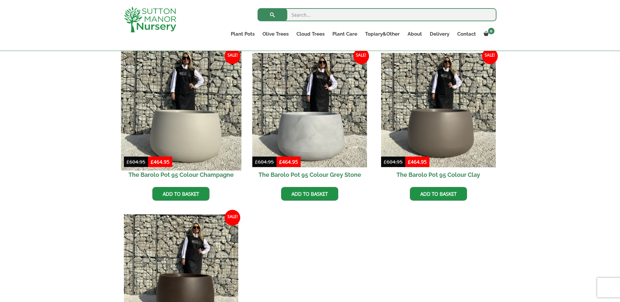  Describe the element at coordinates (438, 110) in the screenshot. I see `img: The Barolo Pot 95 Colour Clay` at that location.